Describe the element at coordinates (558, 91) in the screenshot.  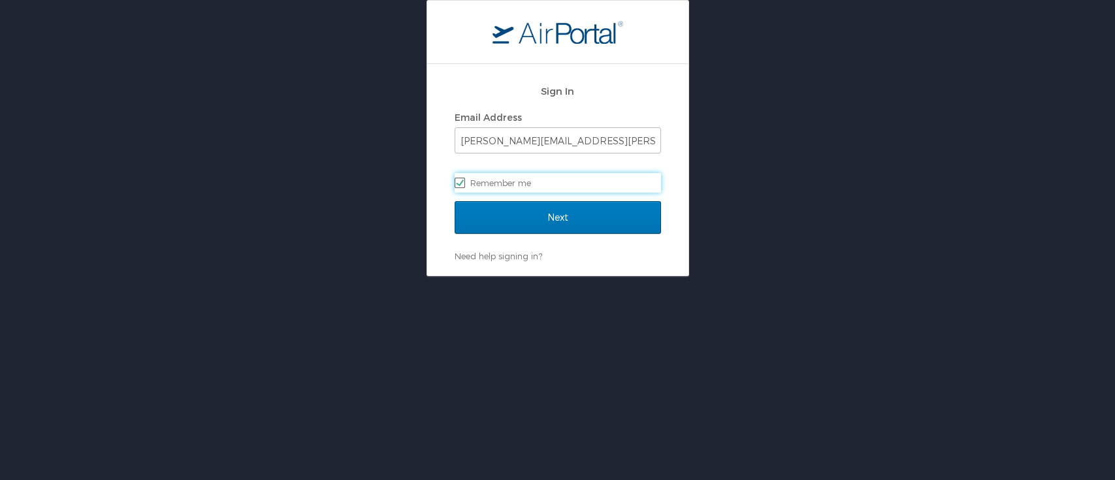
I see `h2: Sign In` at that location.